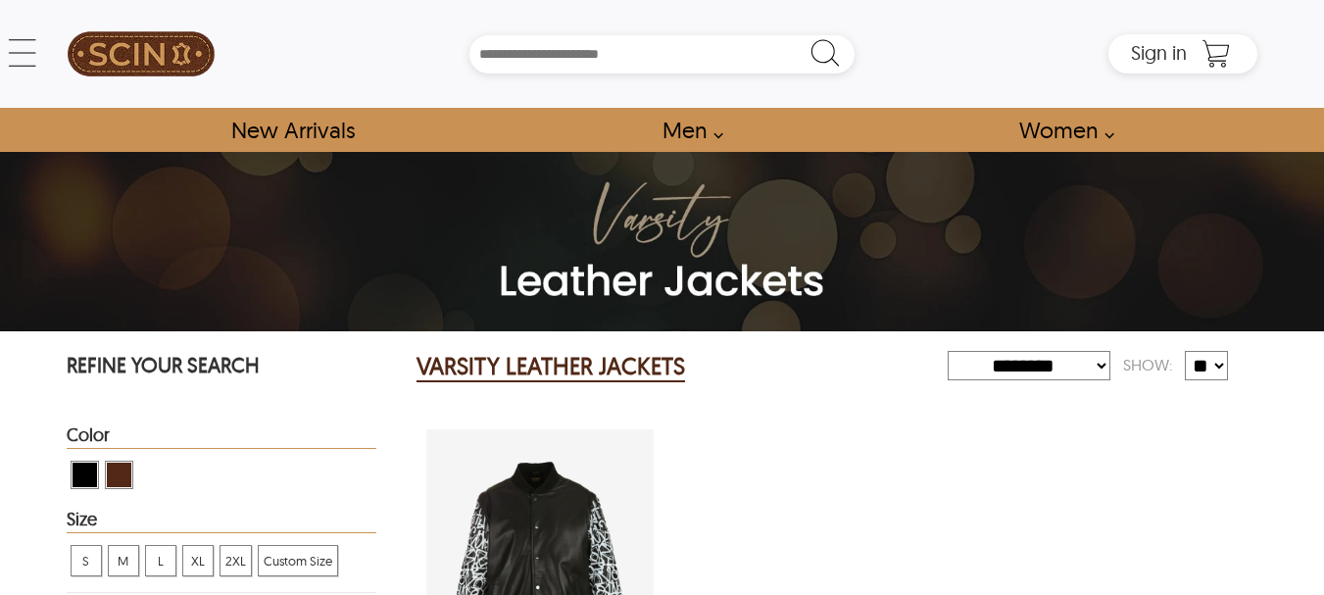 The image size is (1324, 595). Describe the element at coordinates (123, 561) in the screenshot. I see `span: M` at that location.